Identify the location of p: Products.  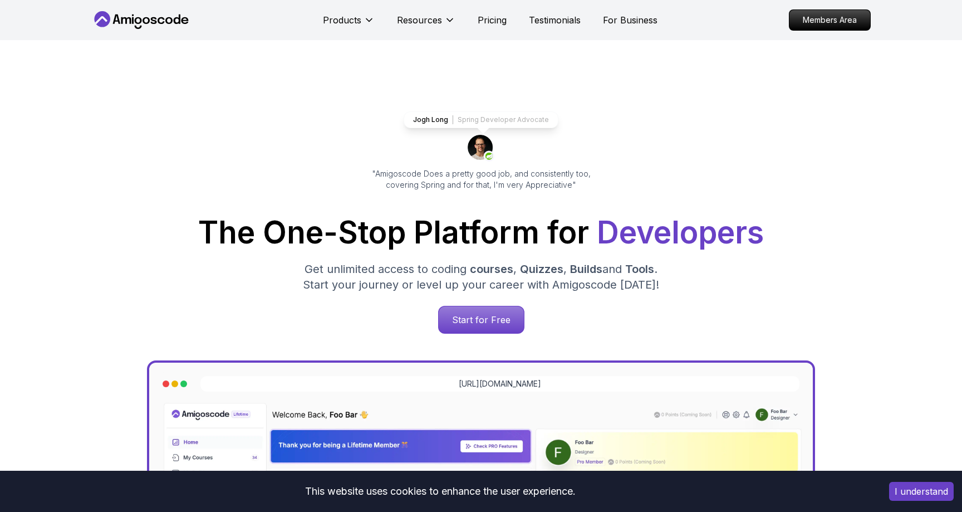
(342, 20).